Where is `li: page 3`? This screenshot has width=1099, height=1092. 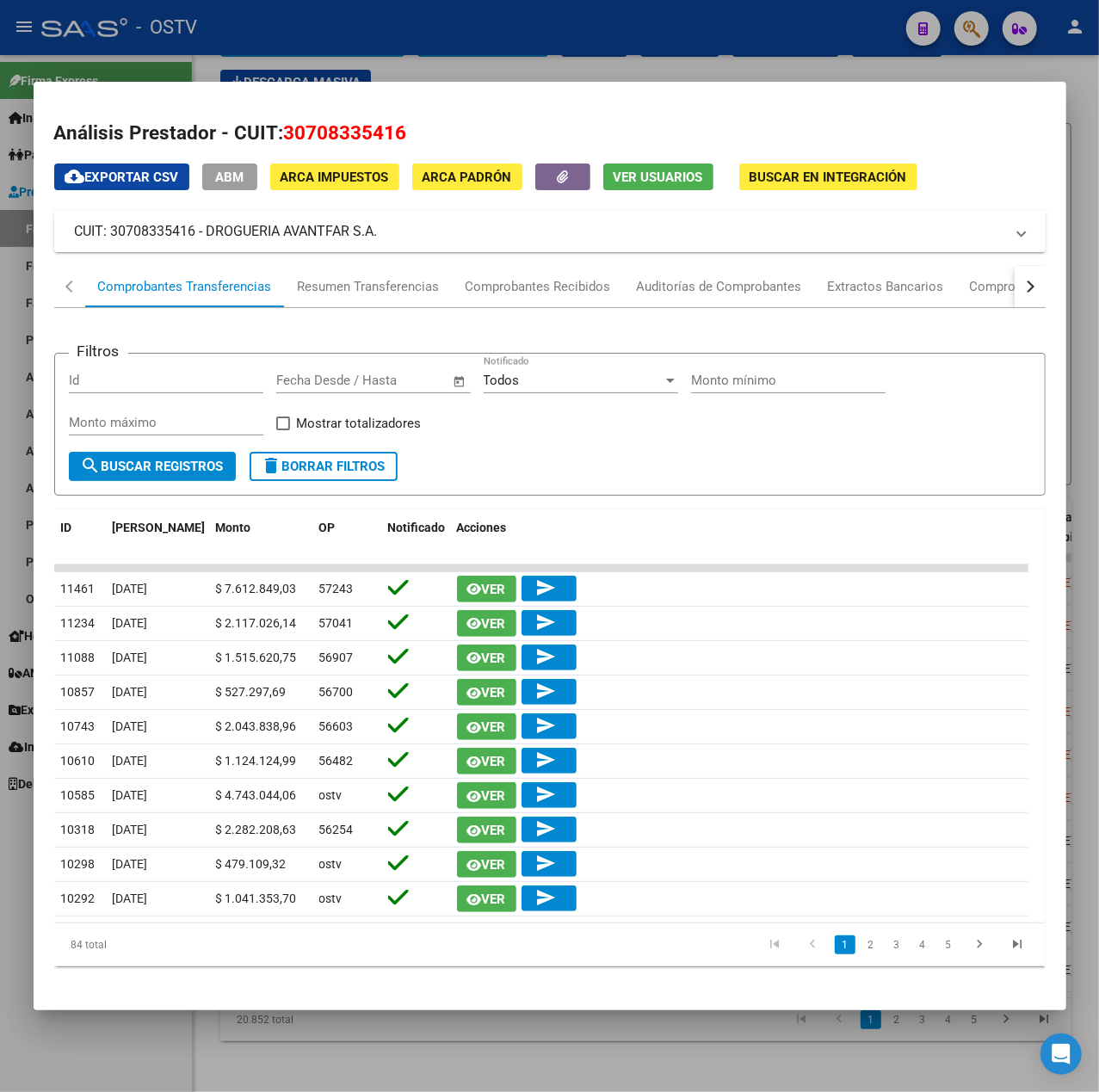 li: page 3 is located at coordinates (896, 945).